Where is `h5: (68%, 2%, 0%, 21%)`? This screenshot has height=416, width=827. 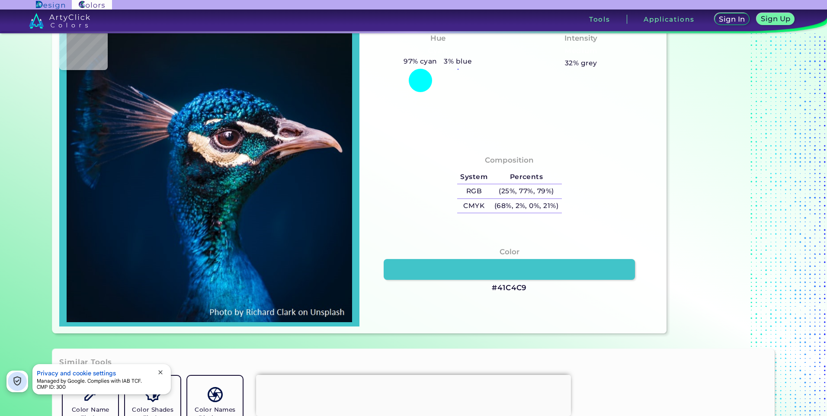 h5: (68%, 2%, 0%, 21%) is located at coordinates (527, 206).